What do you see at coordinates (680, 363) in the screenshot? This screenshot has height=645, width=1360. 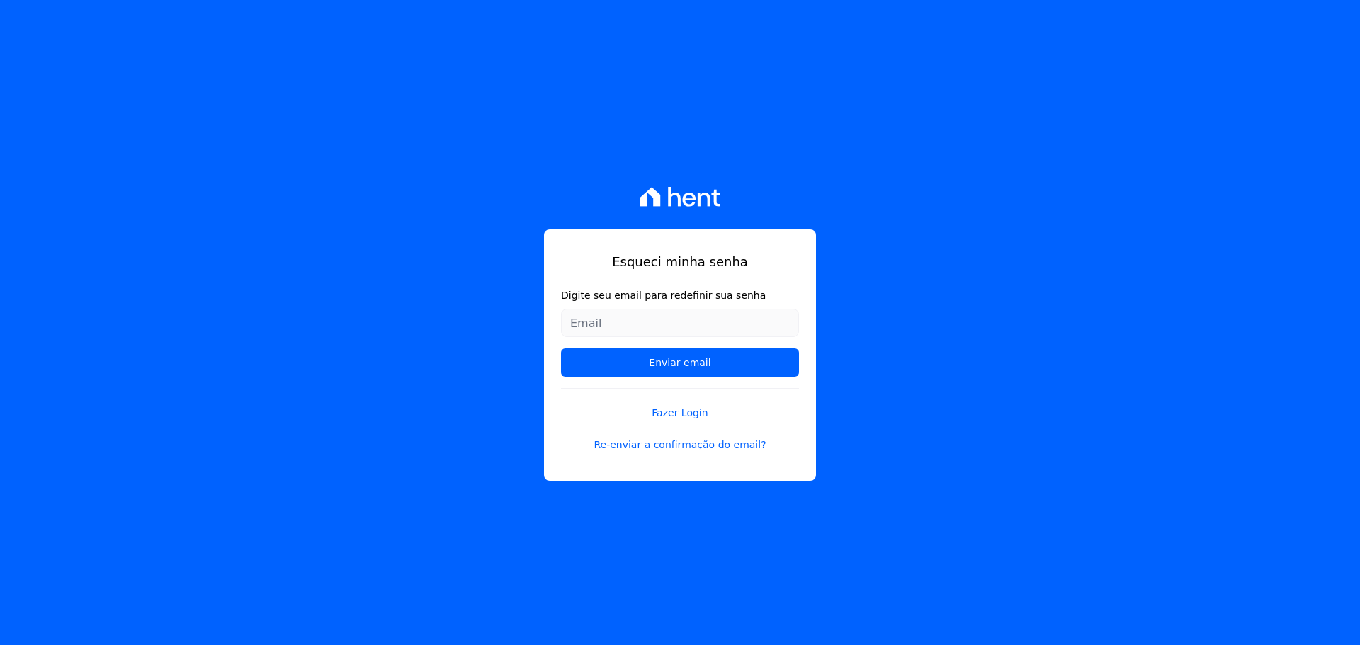 I see `input: Enviar email` at bounding box center [680, 363].